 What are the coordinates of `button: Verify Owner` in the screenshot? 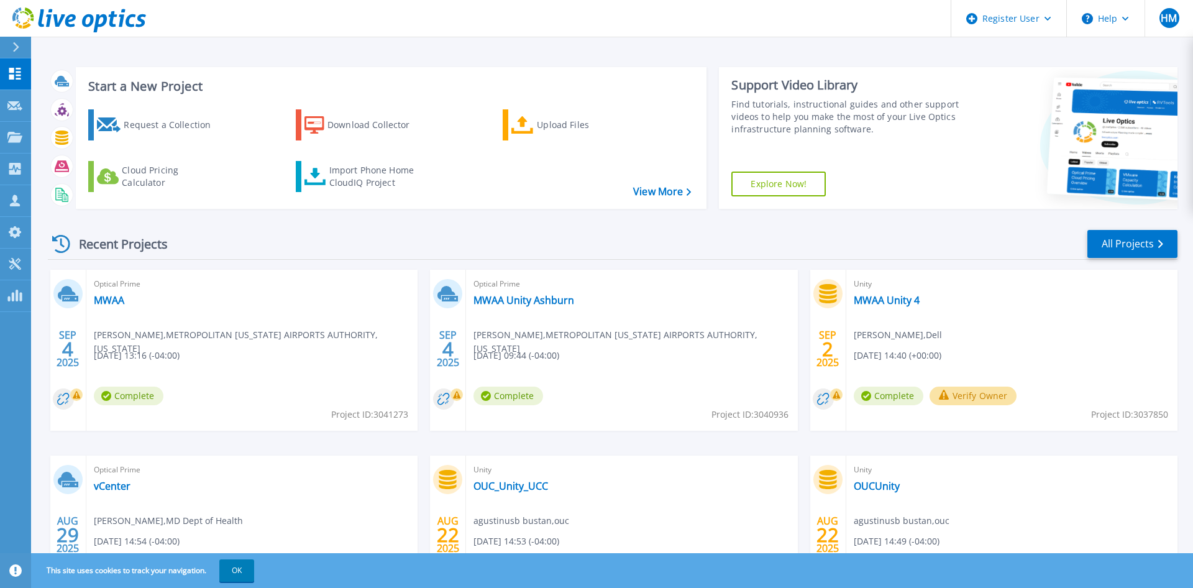 It's located at (973, 396).